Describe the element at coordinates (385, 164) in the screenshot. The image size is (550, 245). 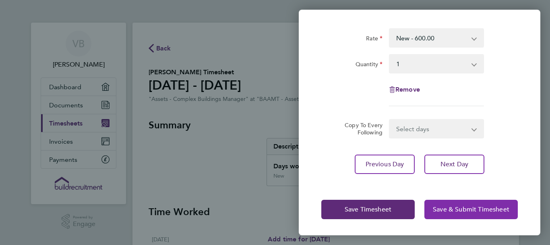
I see `span: Previous Day` at that location.